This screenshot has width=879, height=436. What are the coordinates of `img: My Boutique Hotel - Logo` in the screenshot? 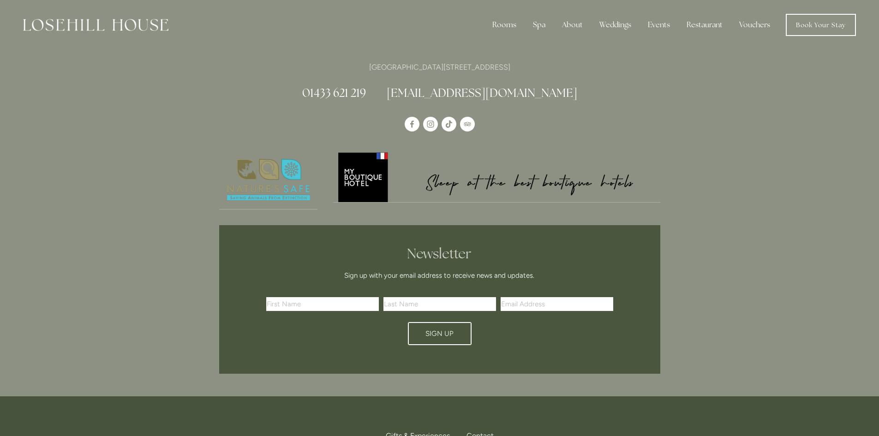 It's located at (497, 176).